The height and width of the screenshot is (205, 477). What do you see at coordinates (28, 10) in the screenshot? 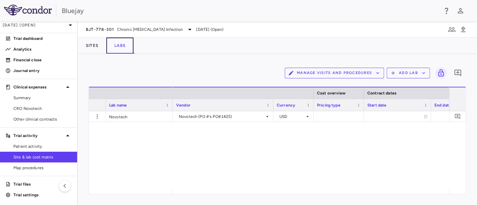
I see `img: logo-full-SnFGN8VE.png` at bounding box center [28, 10].